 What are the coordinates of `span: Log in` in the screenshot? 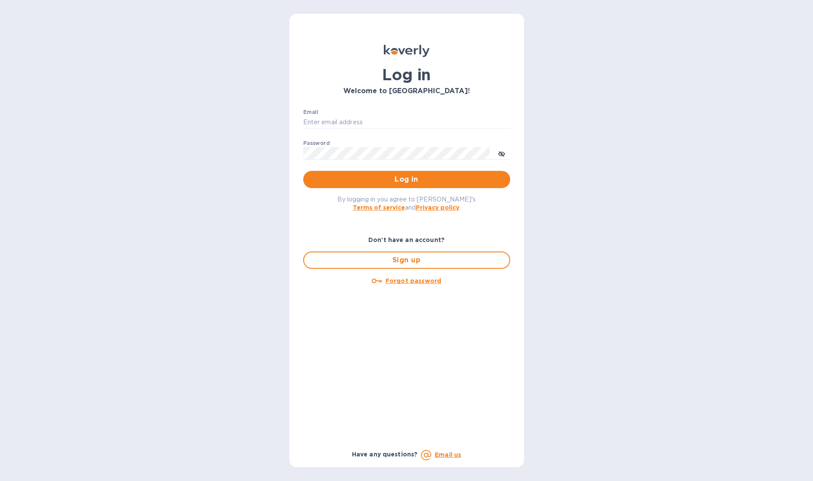 It's located at (407, 179).